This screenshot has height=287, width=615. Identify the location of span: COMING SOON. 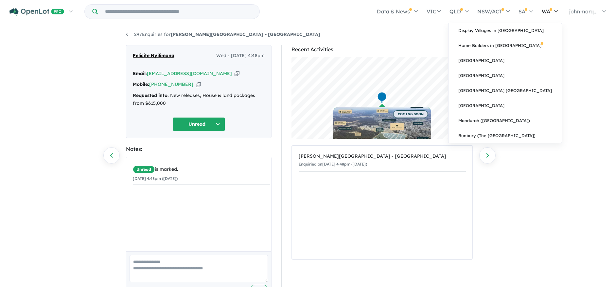
(410, 114).